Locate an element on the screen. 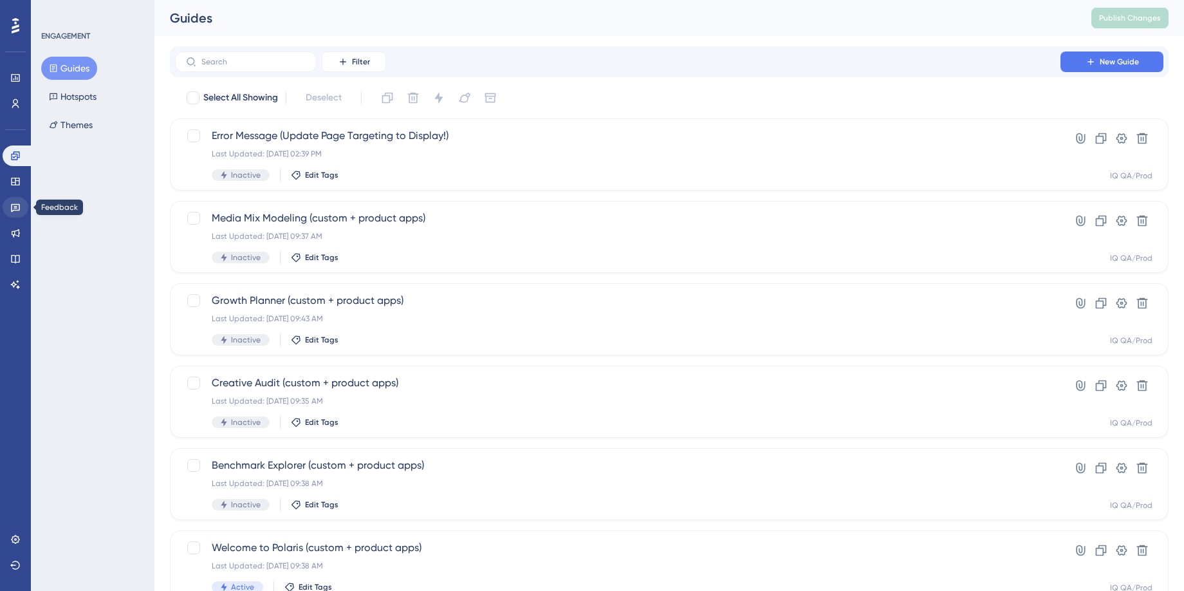  div: ENGAGEMENT is located at coordinates (66, 36).